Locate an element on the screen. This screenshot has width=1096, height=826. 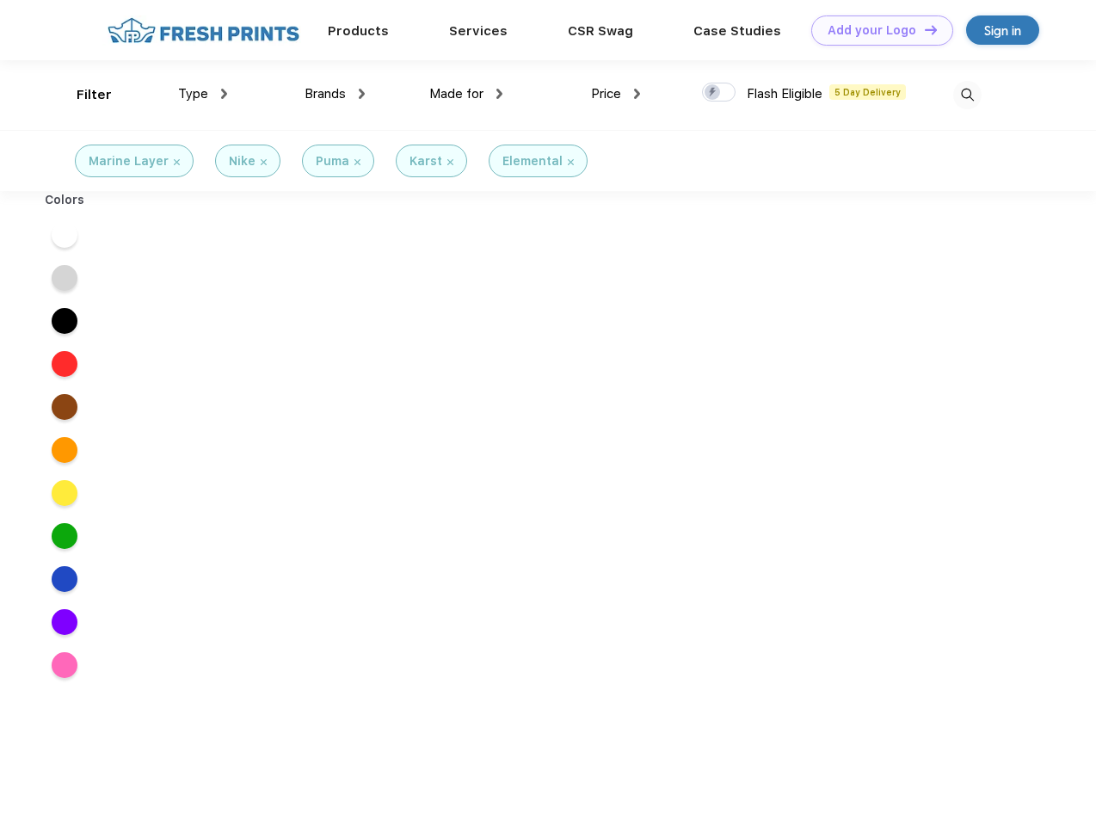
span: Flash Eligible is located at coordinates (785, 94).